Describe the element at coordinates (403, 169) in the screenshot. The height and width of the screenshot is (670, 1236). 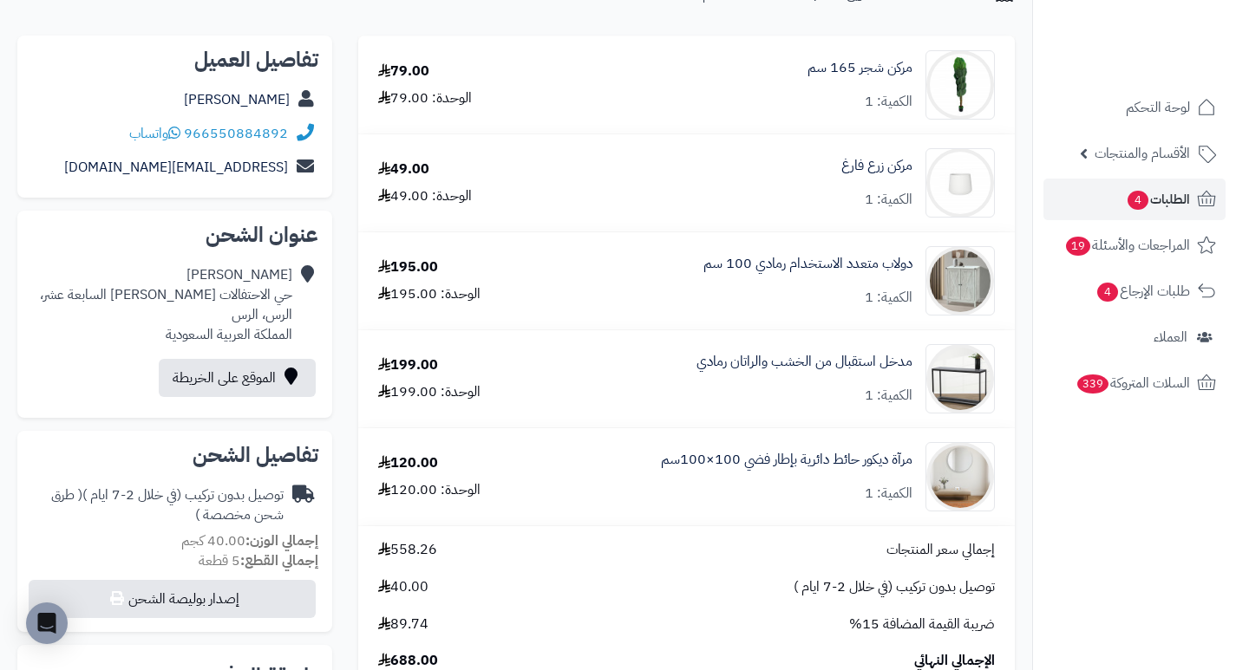
I see `div: 49.00` at that location.